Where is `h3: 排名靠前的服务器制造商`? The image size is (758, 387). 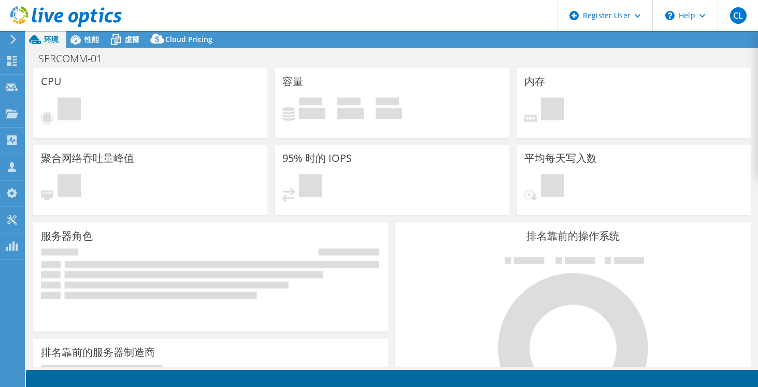 h3: 排名靠前的服务器制造商 is located at coordinates (98, 352).